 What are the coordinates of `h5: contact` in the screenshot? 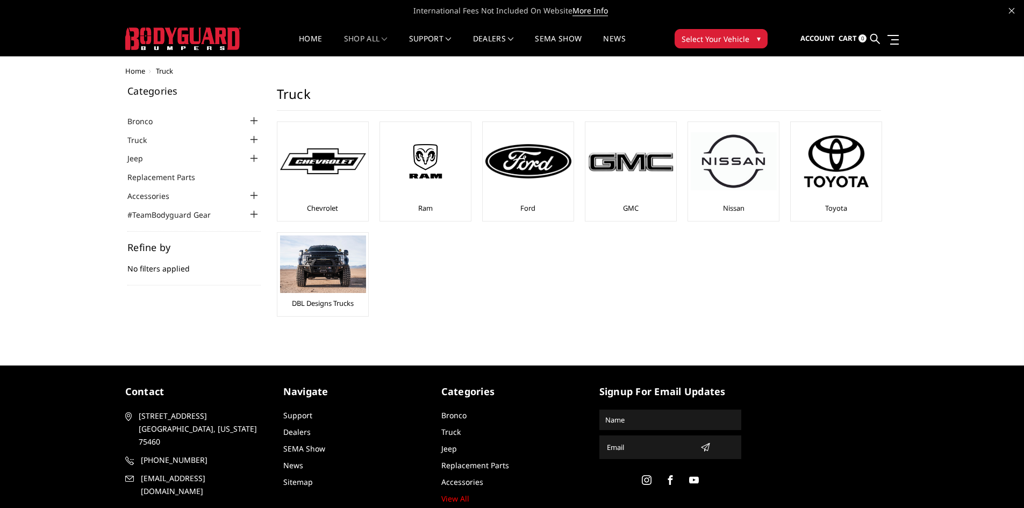 It's located at (196, 391).